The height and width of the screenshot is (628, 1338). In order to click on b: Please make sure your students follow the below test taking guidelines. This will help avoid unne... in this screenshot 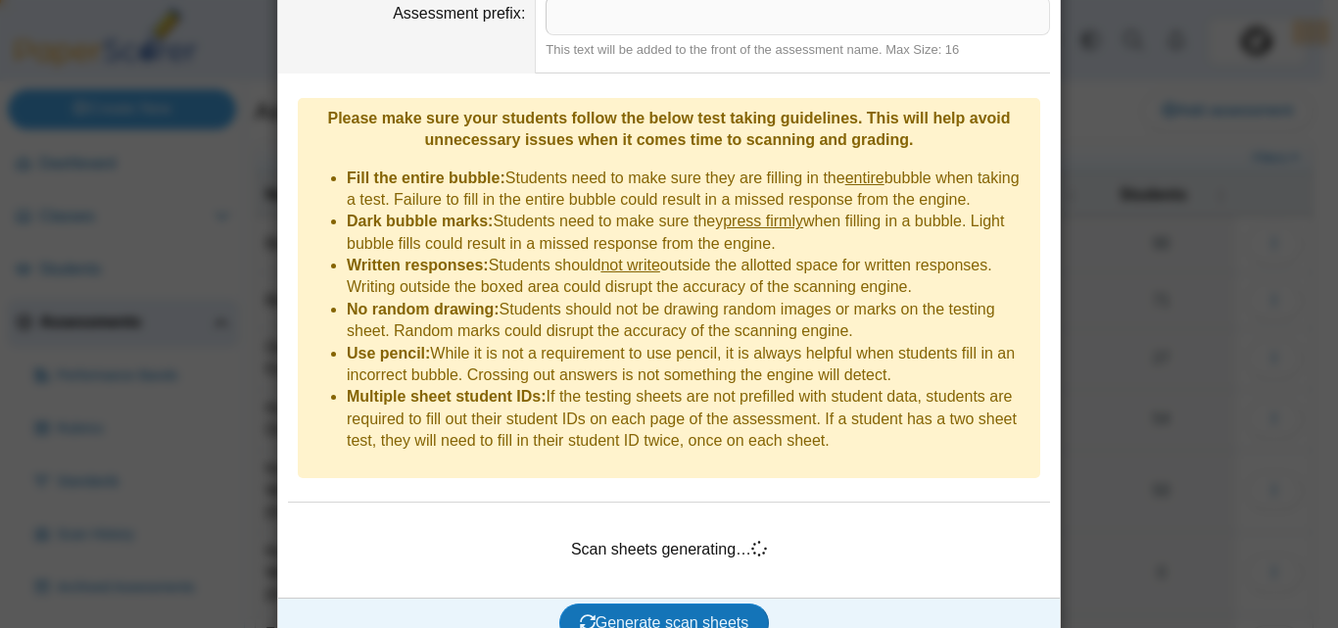, I will do `click(668, 128)`.